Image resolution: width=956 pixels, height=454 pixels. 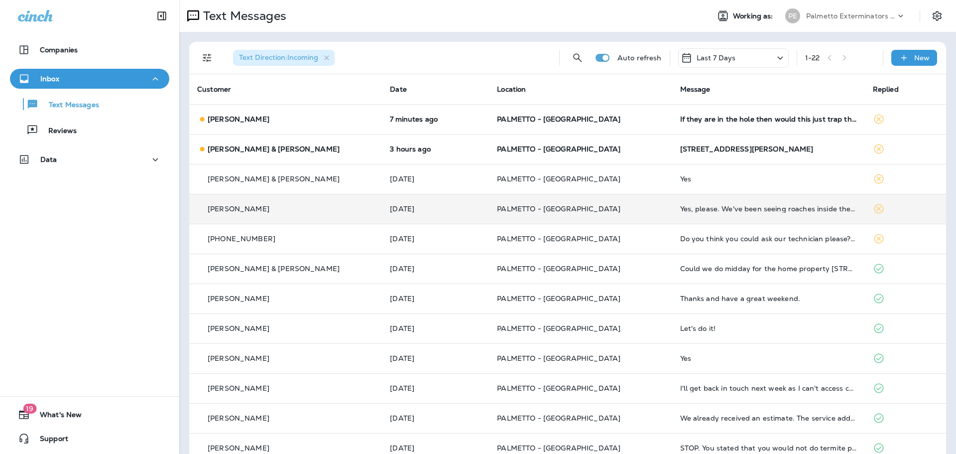 What do you see at coordinates (886, 89) in the screenshot?
I see `span: Replied` at bounding box center [886, 89].